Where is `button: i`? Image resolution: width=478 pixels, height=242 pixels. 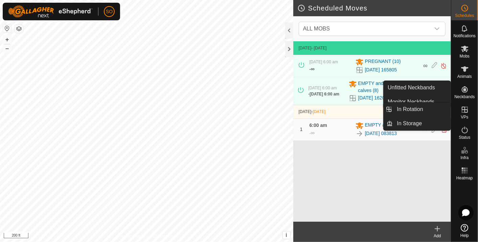
button: i is located at coordinates (287, 235).